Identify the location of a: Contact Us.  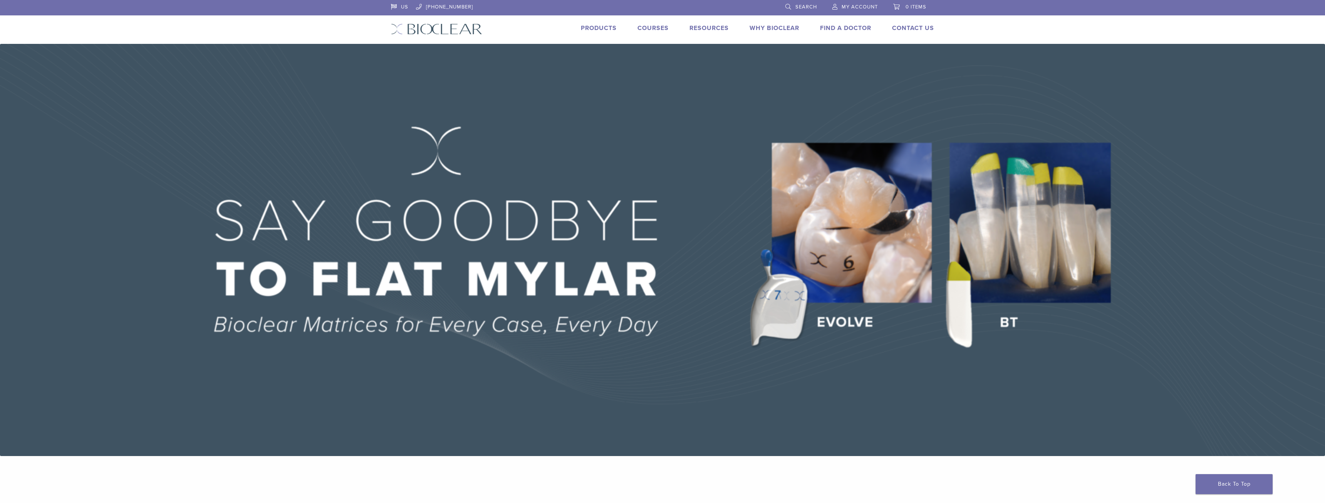
(913, 28).